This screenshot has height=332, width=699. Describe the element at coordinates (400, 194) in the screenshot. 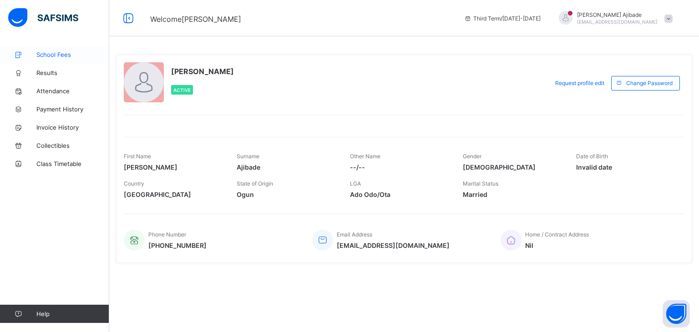

I see `span: Ado Odo/Ota` at that location.